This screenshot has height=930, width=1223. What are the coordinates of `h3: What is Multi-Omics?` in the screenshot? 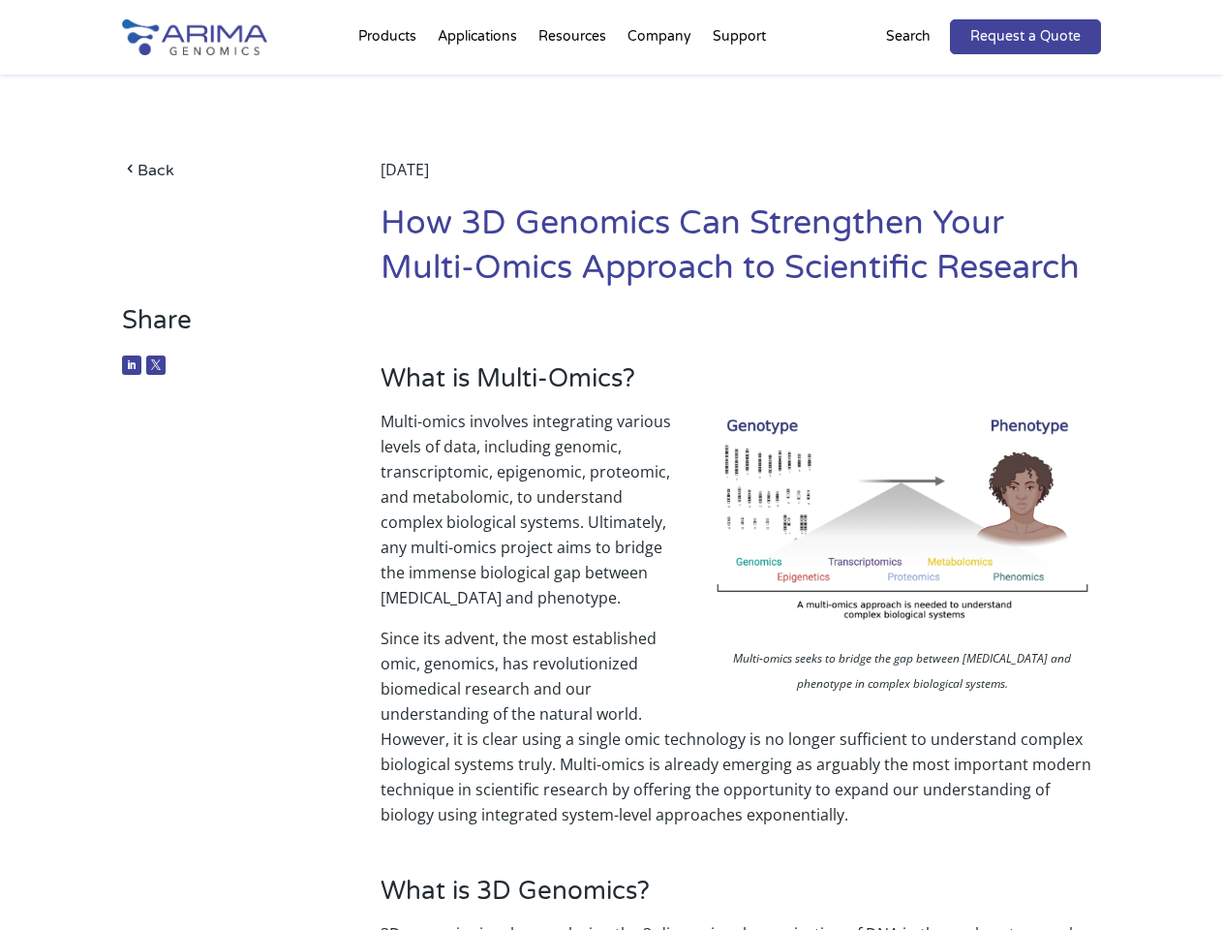 It's located at (741, 385).